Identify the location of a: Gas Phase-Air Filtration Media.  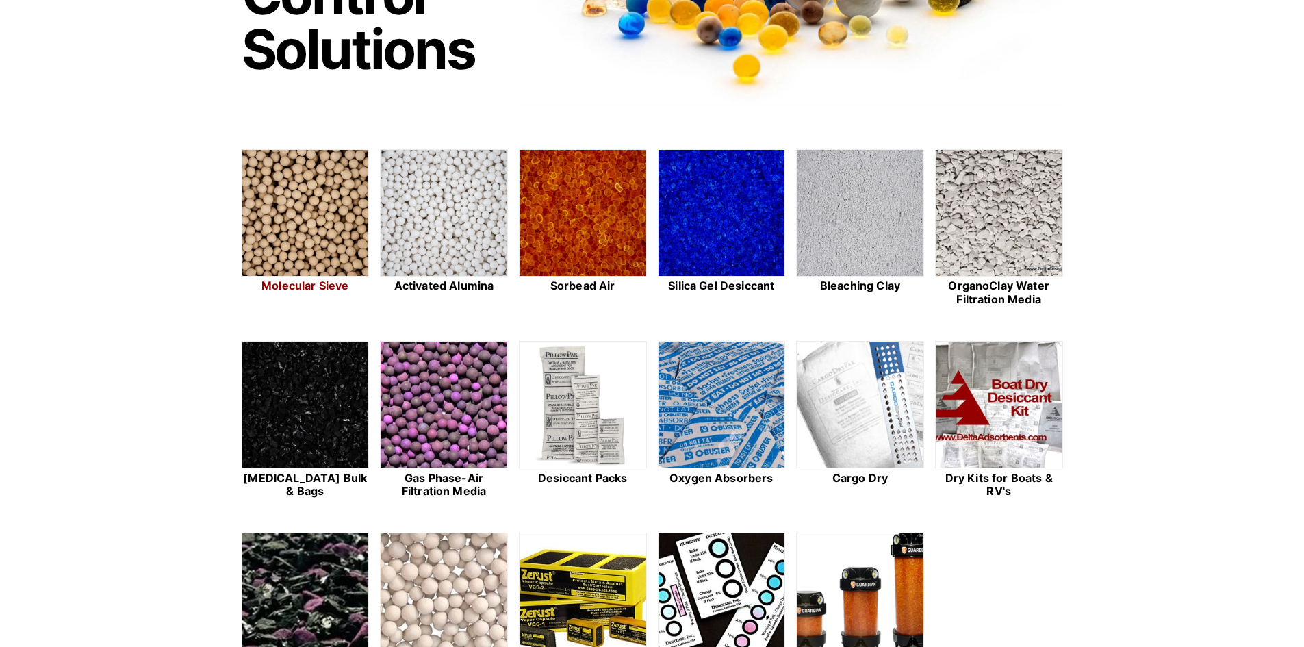
(444, 420).